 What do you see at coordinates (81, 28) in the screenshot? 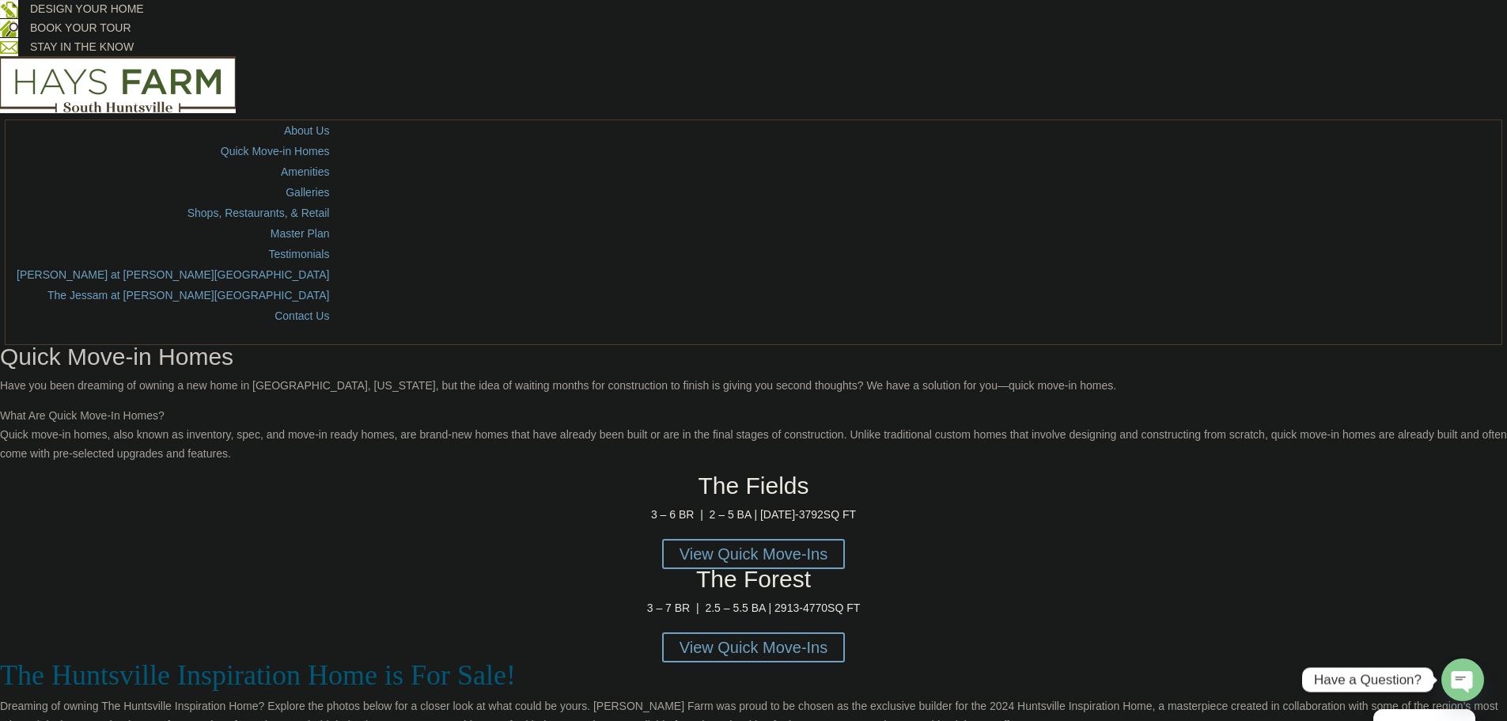
I see `a: BOOK YOUR TOUR` at bounding box center [81, 28].